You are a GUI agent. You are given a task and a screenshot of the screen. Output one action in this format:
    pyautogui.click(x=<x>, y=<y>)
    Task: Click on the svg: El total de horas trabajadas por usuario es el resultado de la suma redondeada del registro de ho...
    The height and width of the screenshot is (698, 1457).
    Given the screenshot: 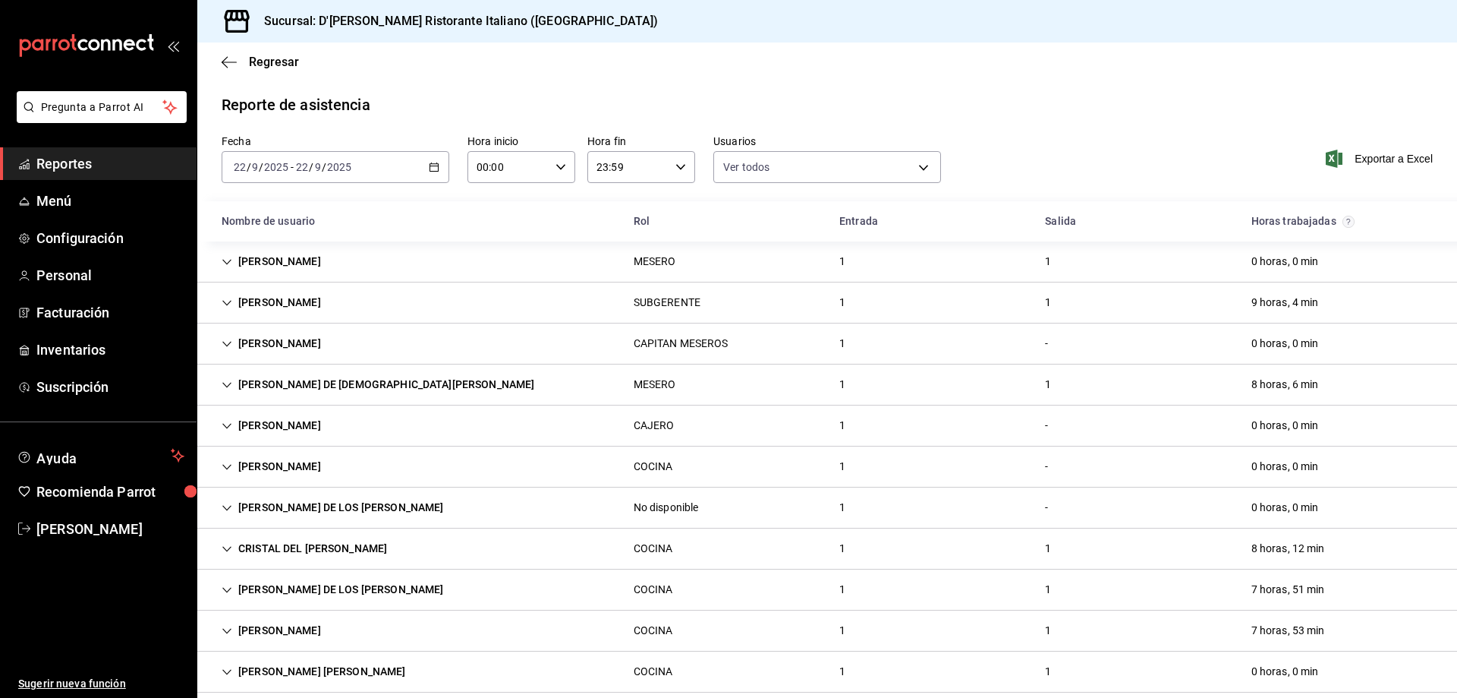 What is the action you would take?
    pyautogui.click(x=1349, y=222)
    